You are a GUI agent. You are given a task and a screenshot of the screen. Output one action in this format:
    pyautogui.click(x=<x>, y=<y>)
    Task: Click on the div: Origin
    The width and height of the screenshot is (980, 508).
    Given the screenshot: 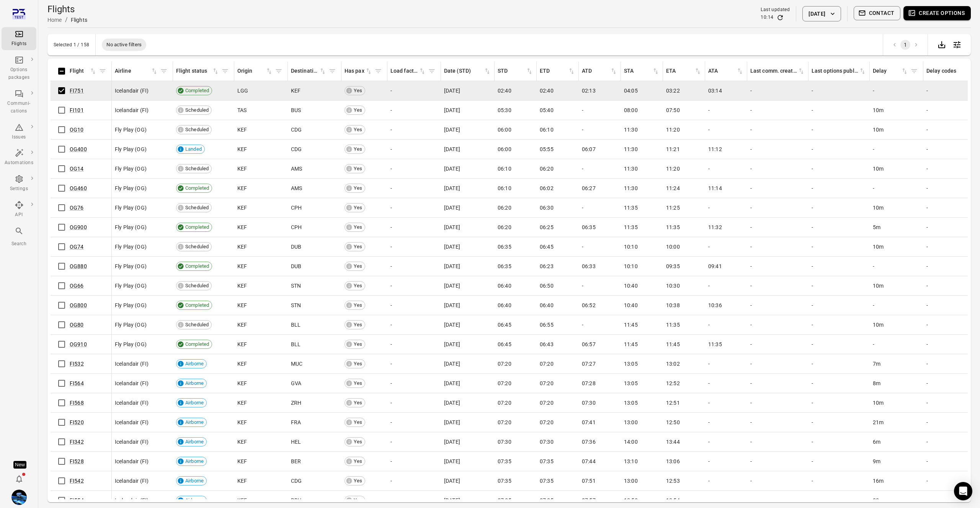 What is the action you would take?
    pyautogui.click(x=251, y=71)
    